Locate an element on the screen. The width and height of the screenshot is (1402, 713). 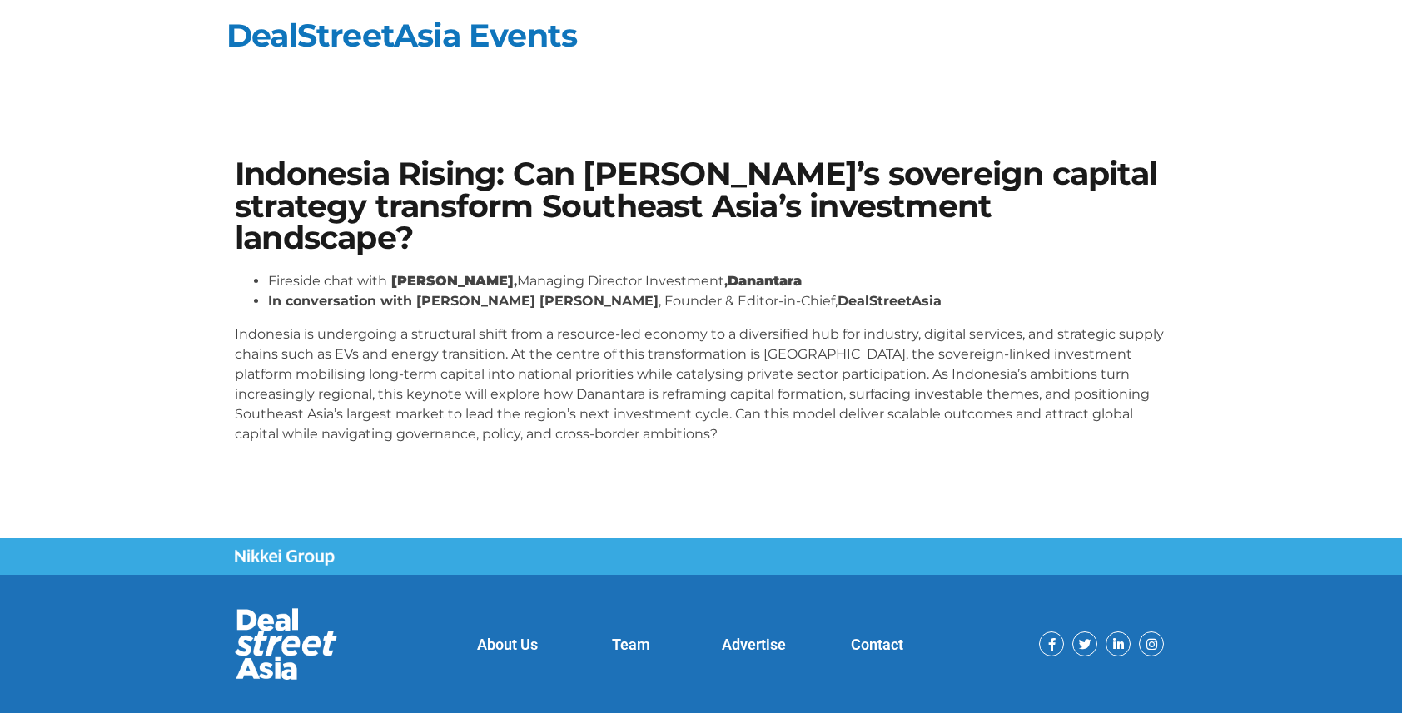
strong: DealStreetAsia is located at coordinates (889, 301).